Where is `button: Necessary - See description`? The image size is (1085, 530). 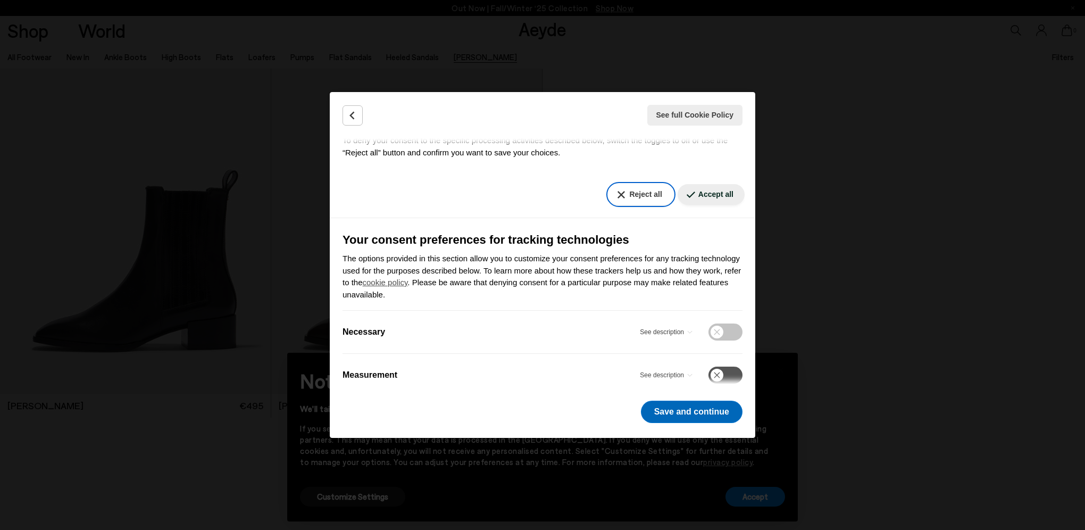
button: Necessary - See description is located at coordinates (668, 332).